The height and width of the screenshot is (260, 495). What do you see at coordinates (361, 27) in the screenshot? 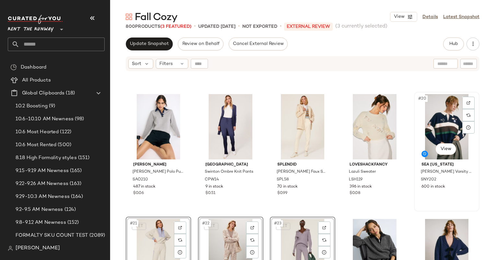
I see `span: (3 currently selected)` at bounding box center [361, 27].